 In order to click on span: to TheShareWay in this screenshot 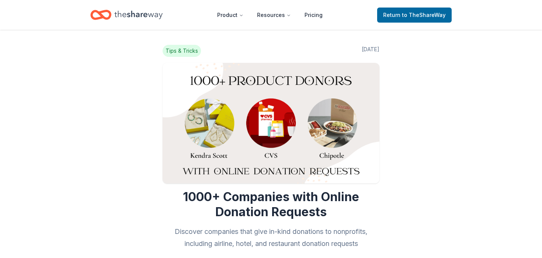, I will do `click(424, 15)`.